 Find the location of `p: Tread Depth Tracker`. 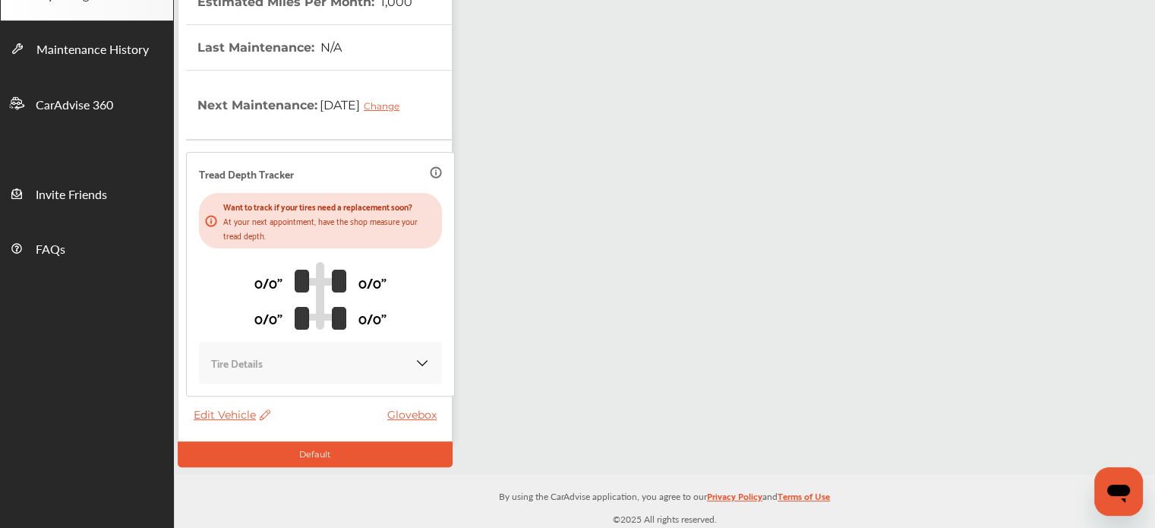

p: Tread Depth Tracker is located at coordinates (246, 173).